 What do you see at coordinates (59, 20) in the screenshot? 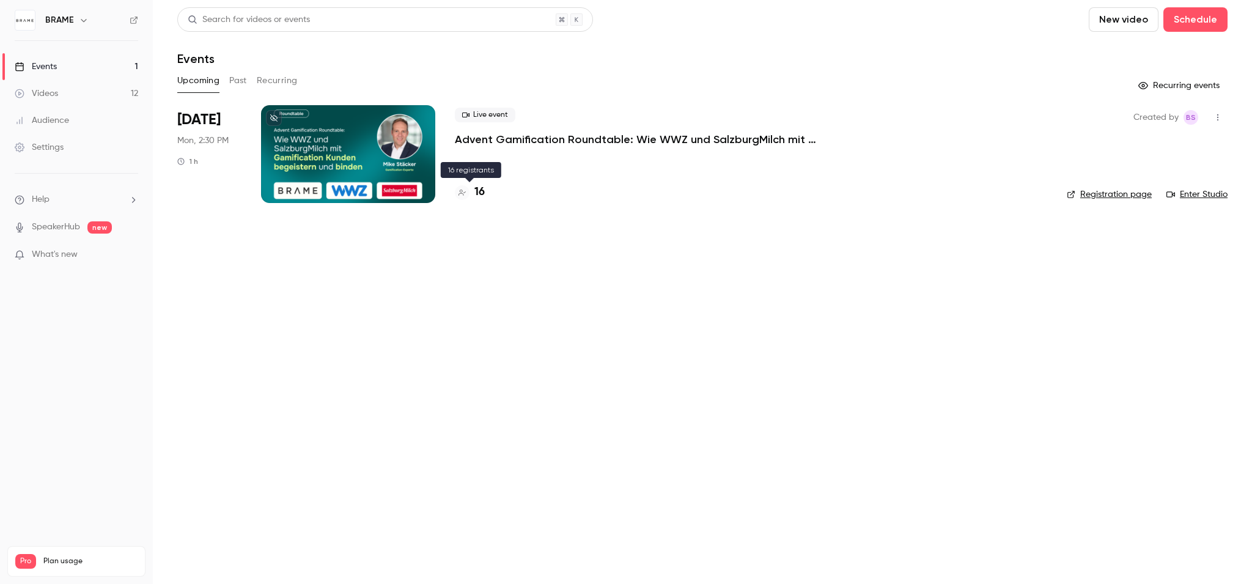
I see `h6: BRAME` at bounding box center [59, 20].